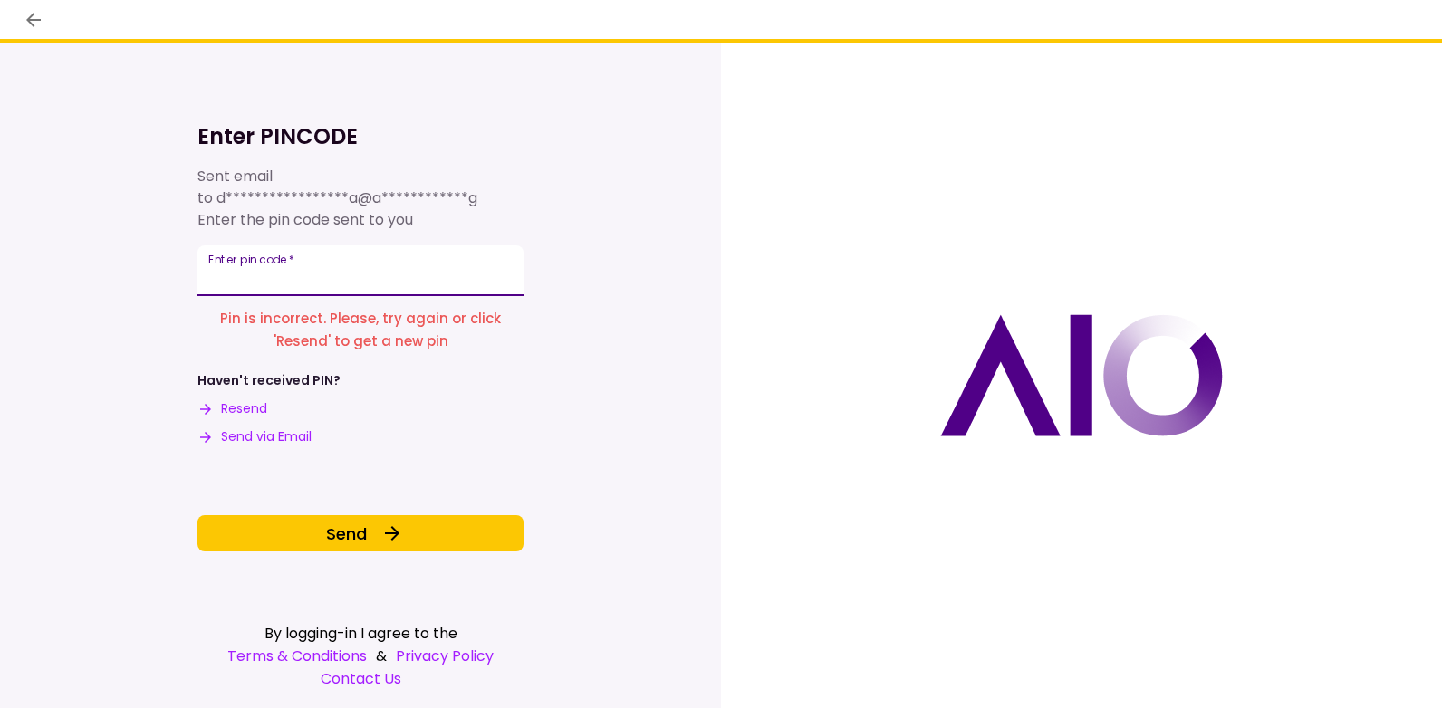 This screenshot has width=1442, height=708. Describe the element at coordinates (360, 678) in the screenshot. I see `a: Contact Us` at that location.